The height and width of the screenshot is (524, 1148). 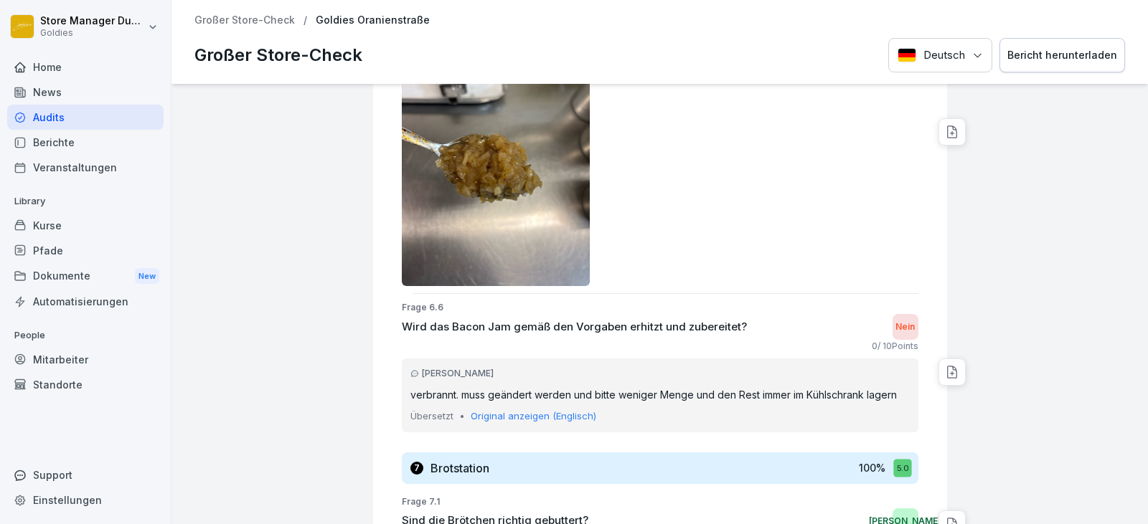 What do you see at coordinates (574, 327) in the screenshot?
I see `p: Wird das Bacon Jam gemäß den Vorgaben erhitzt und zubereitet?` at bounding box center [574, 327].